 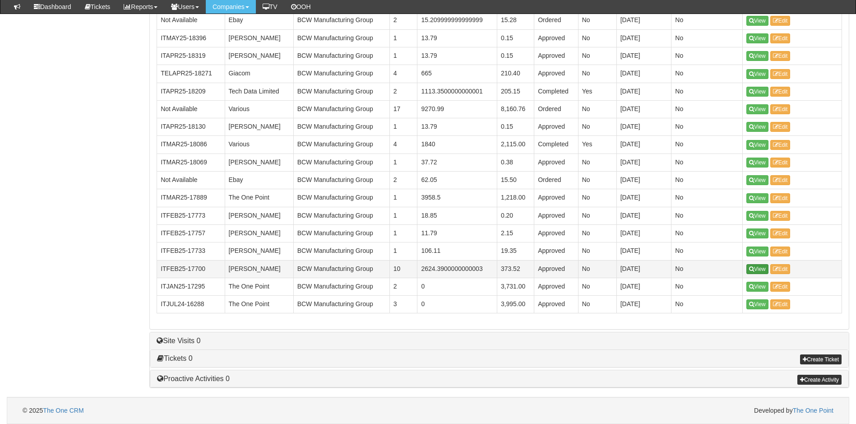 What do you see at coordinates (515, 251) in the screenshot?
I see `td: 19.35` at bounding box center [515, 251].